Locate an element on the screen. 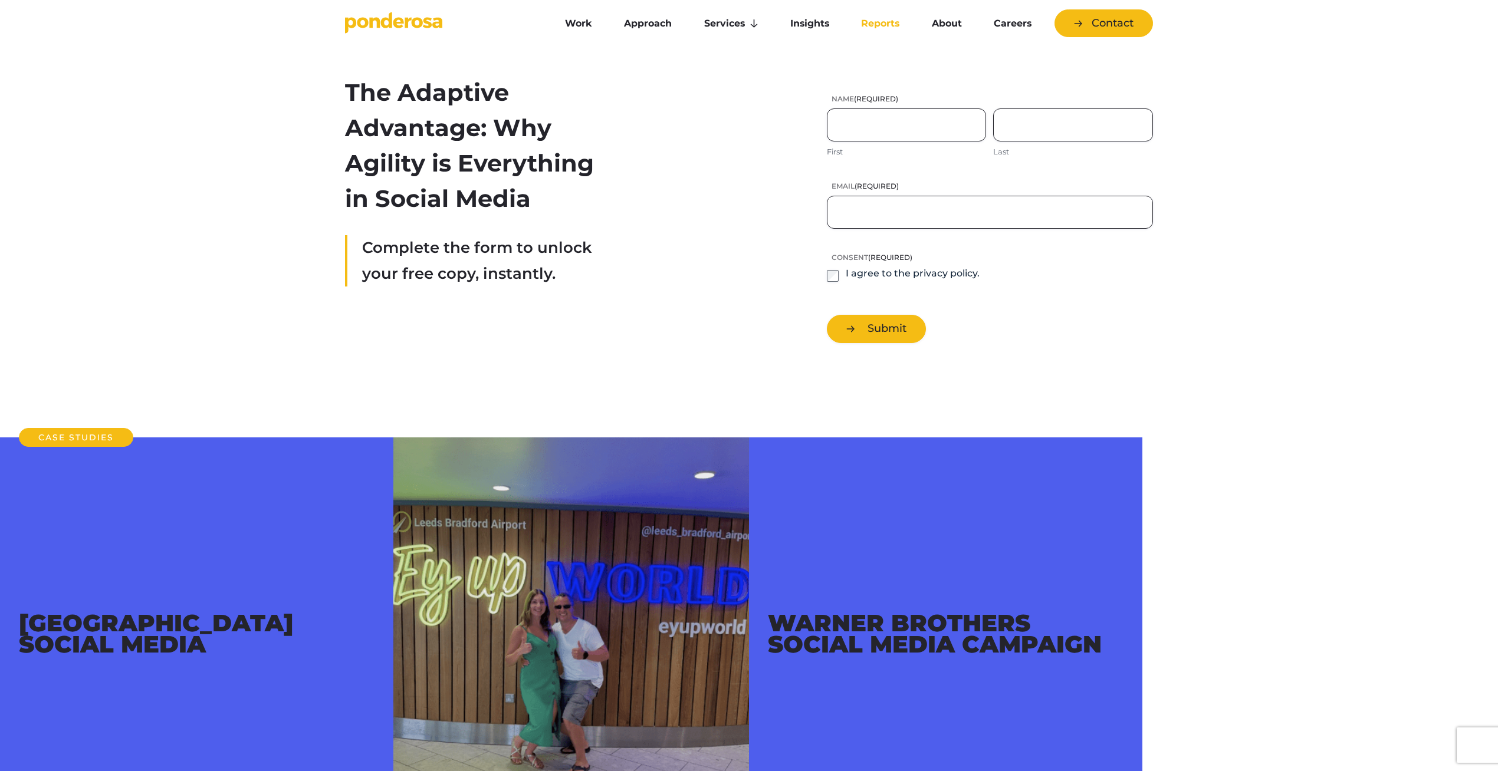  a: Work is located at coordinates (578, 24).